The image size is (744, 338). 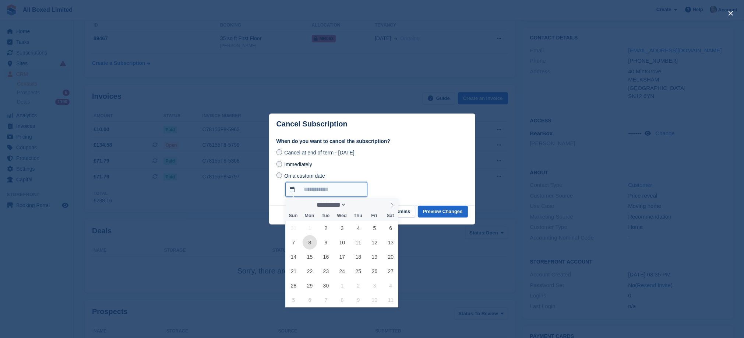 I want to click on button: Preview Changes, so click(x=443, y=211).